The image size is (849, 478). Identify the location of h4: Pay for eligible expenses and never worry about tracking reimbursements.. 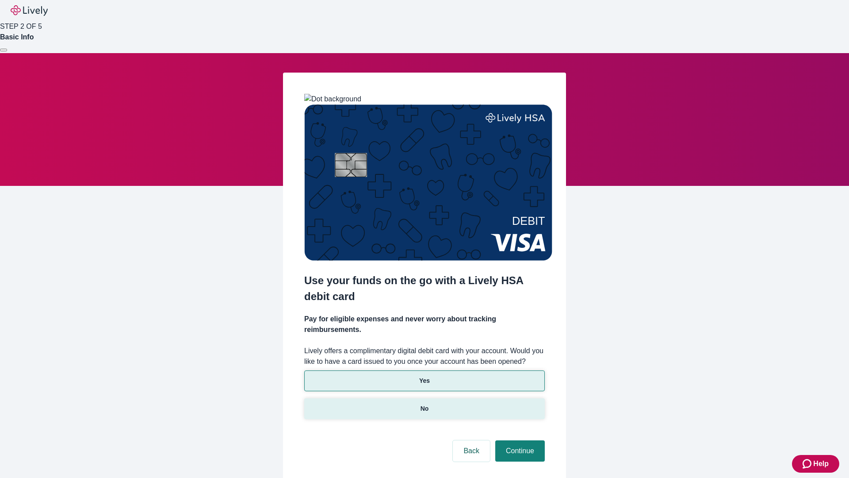
(425, 324).